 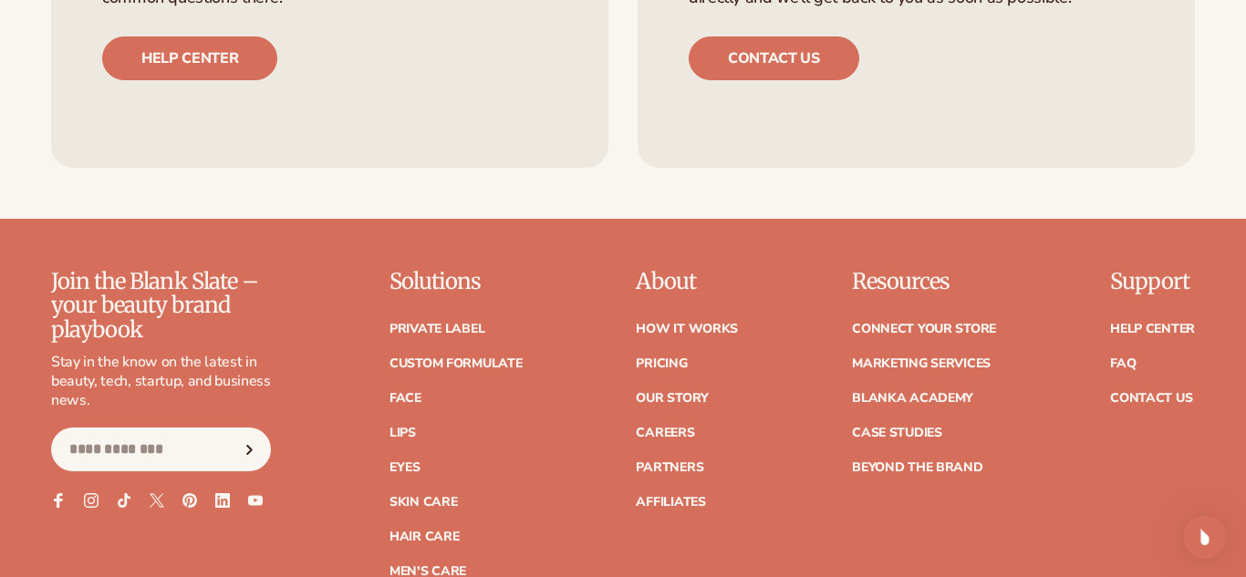 I want to click on a: Getting Started, so click(x=182, y=317).